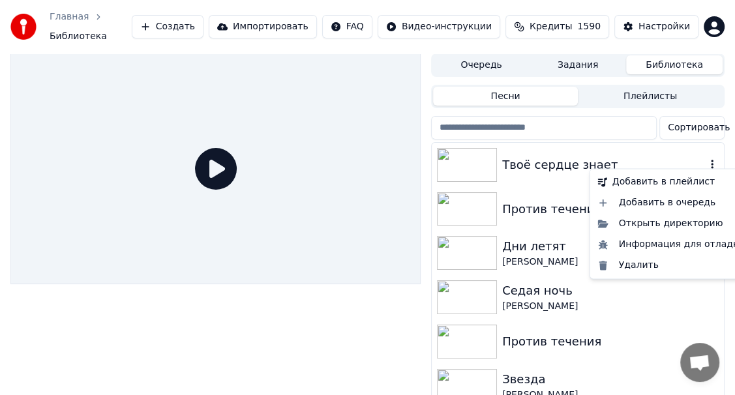  I want to click on div: Седая ночь, so click(611, 291).